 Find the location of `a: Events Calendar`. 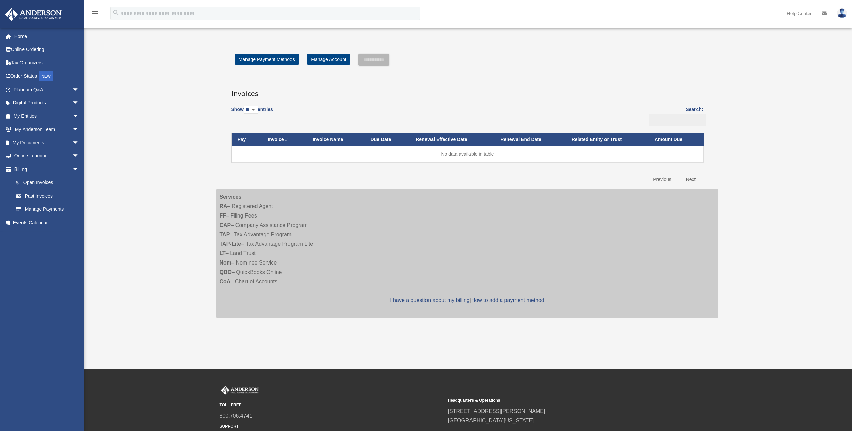

a: Events Calendar is located at coordinates (47, 223).